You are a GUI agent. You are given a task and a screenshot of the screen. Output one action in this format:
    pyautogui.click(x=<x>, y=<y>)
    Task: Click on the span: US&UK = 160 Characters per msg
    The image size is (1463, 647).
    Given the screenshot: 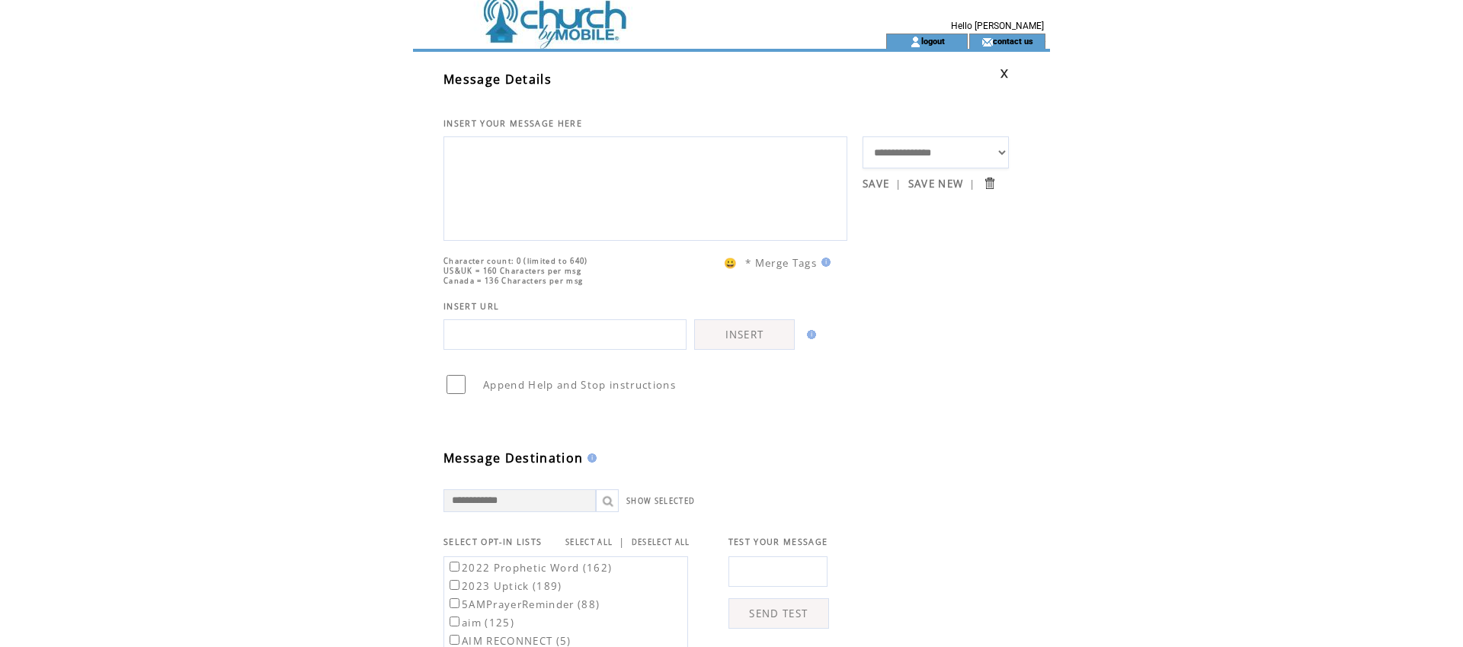 What is the action you would take?
    pyautogui.click(x=512, y=270)
    